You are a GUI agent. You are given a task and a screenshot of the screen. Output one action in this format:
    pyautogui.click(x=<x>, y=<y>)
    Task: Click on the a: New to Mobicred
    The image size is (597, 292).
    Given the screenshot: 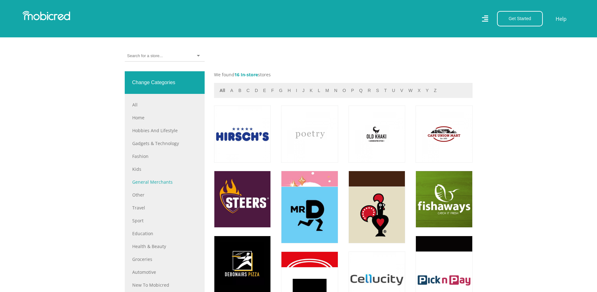 What is the action you would take?
    pyautogui.click(x=165, y=284)
    